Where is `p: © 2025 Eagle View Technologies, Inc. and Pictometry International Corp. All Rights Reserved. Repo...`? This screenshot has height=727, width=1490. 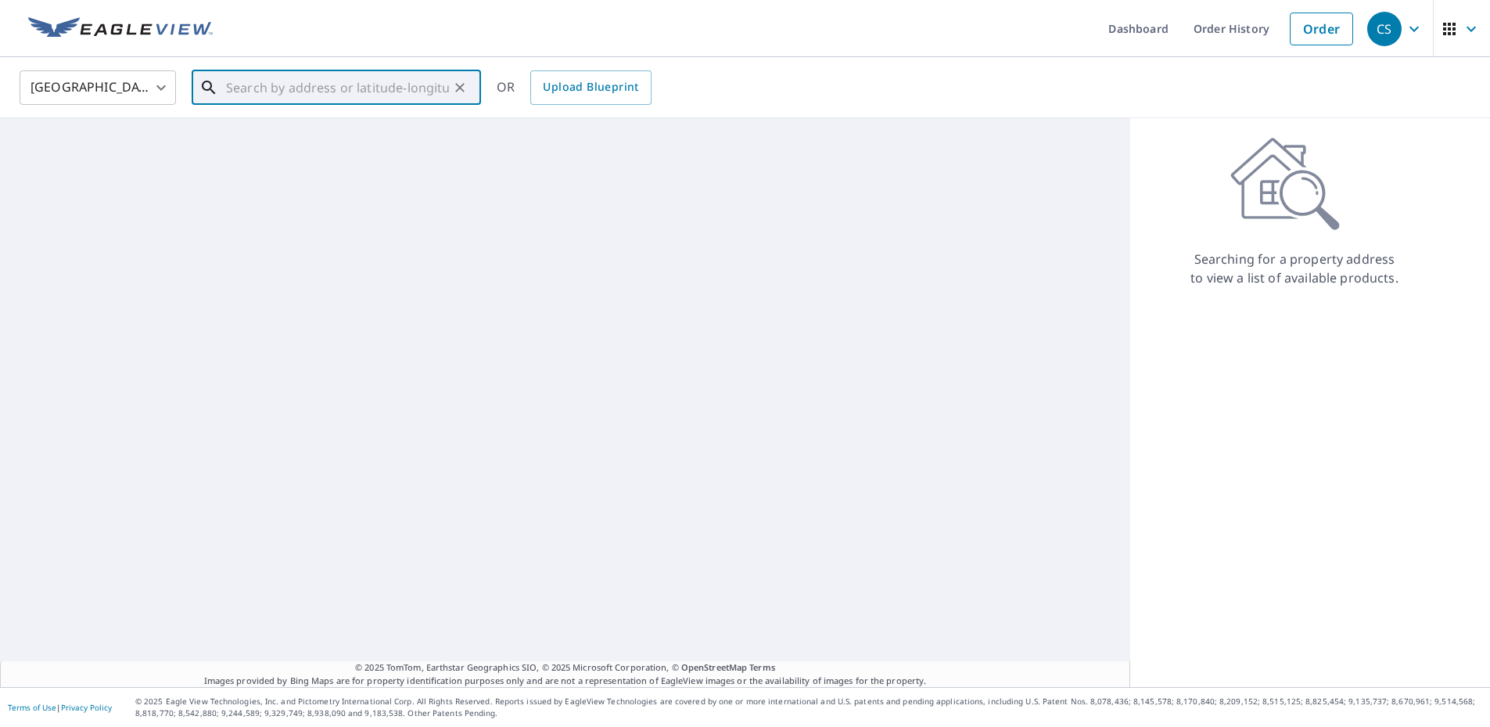 p: © 2025 Eagle View Technologies, Inc. and Pictometry International Corp. All Rights Reserved. Repo... is located at coordinates (809, 707).